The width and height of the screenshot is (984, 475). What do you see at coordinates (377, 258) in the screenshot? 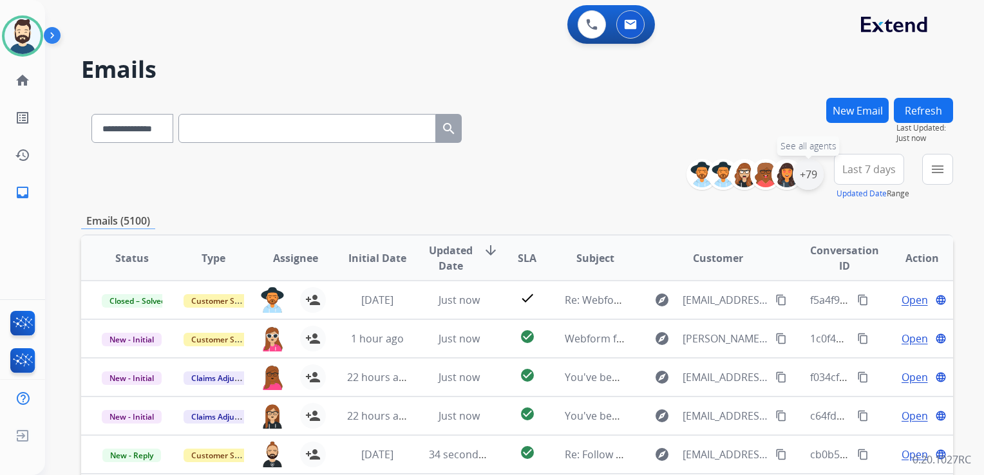
I see `span: Initial Date` at bounding box center [377, 258].